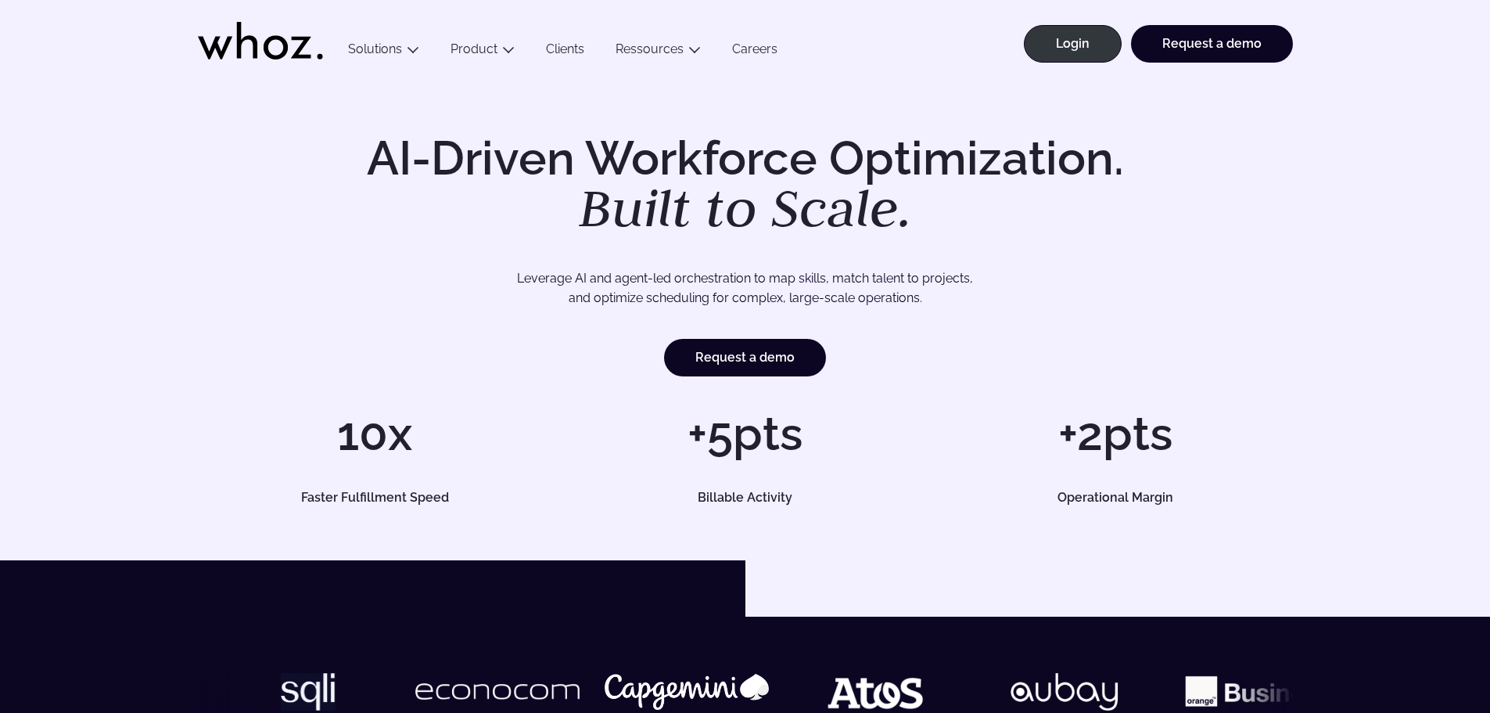 Image resolution: width=1490 pixels, height=713 pixels. What do you see at coordinates (745, 288) in the screenshot?
I see `p: Leverage AI and agent-led orchestration to map skills, match talent to projects, and optimize sch...` at bounding box center [745, 288].